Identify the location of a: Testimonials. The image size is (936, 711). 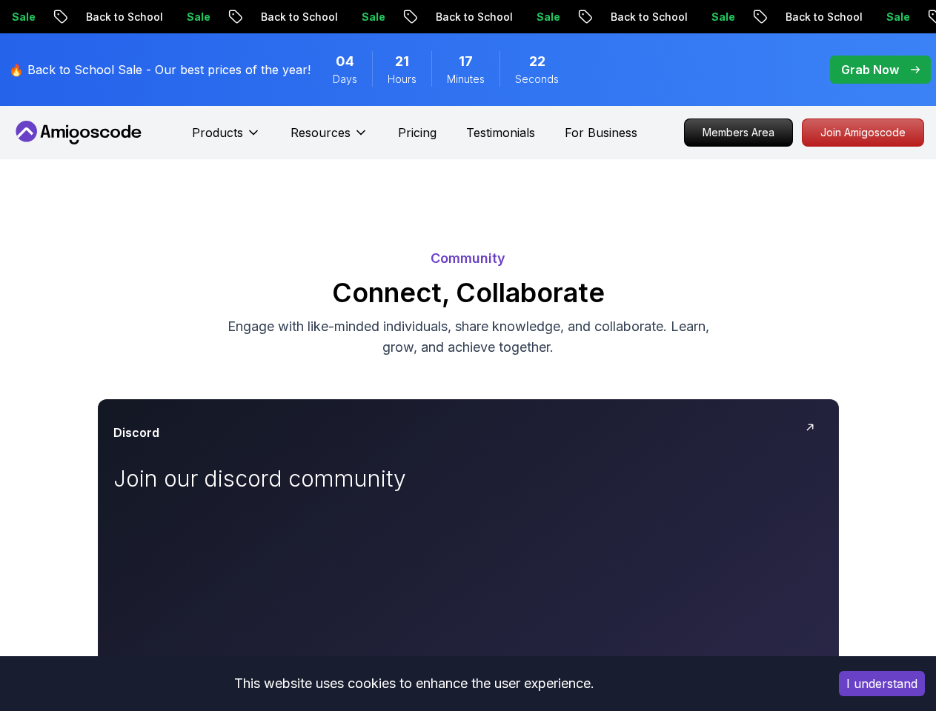
(500, 133).